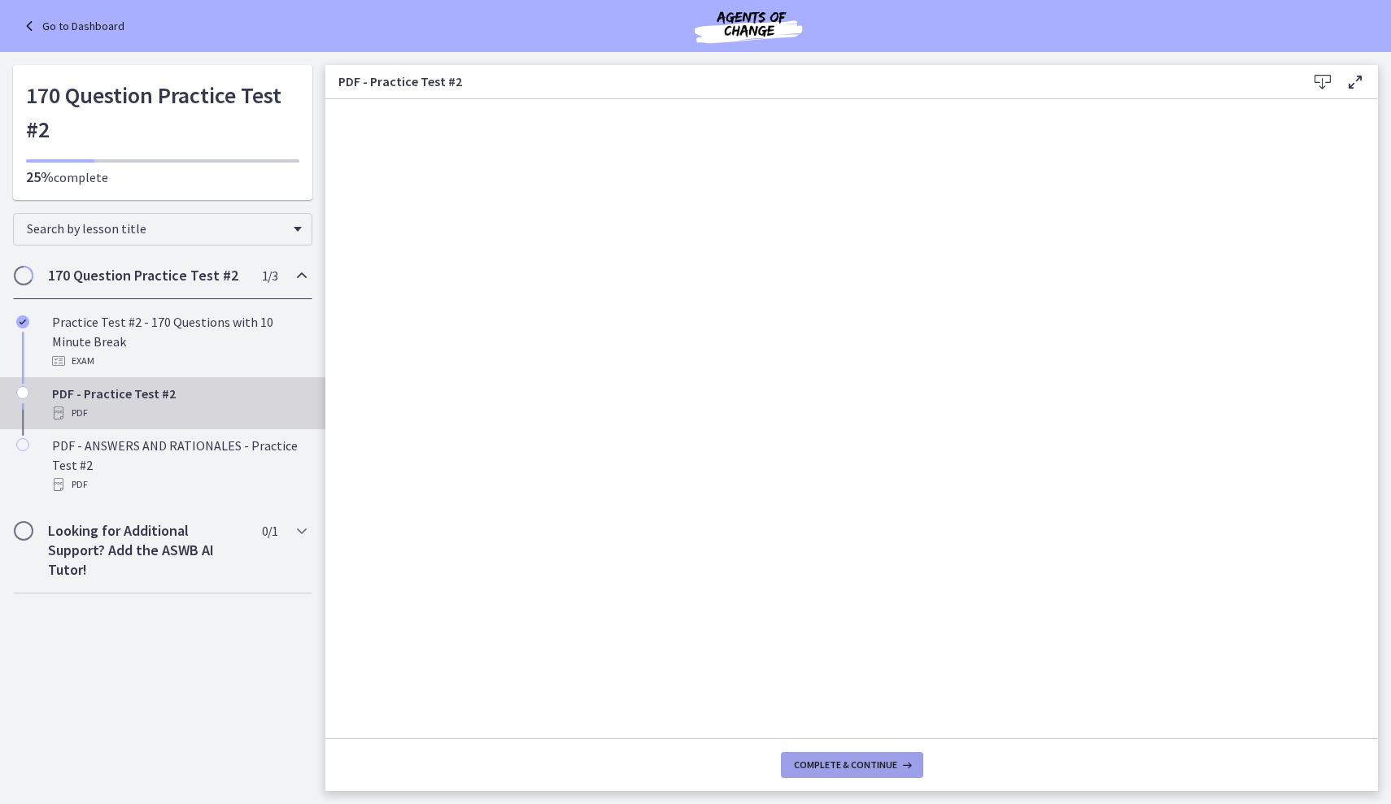 Image resolution: width=1391 pixels, height=804 pixels. What do you see at coordinates (163, 112) in the screenshot?
I see `h1: 170 Question Practice Test #2` at bounding box center [163, 112].